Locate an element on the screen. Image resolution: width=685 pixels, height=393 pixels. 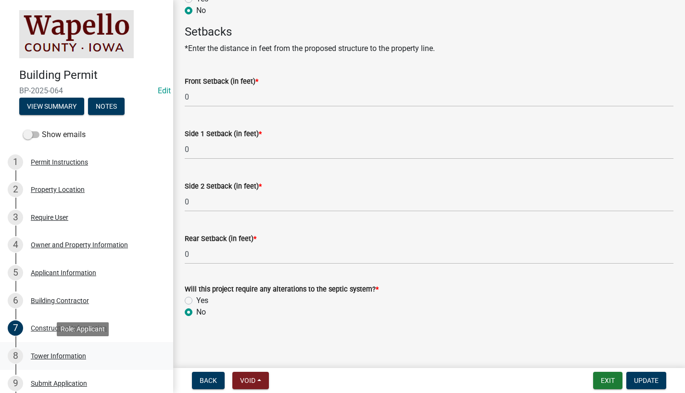
div: Submit Application is located at coordinates (59, 383).